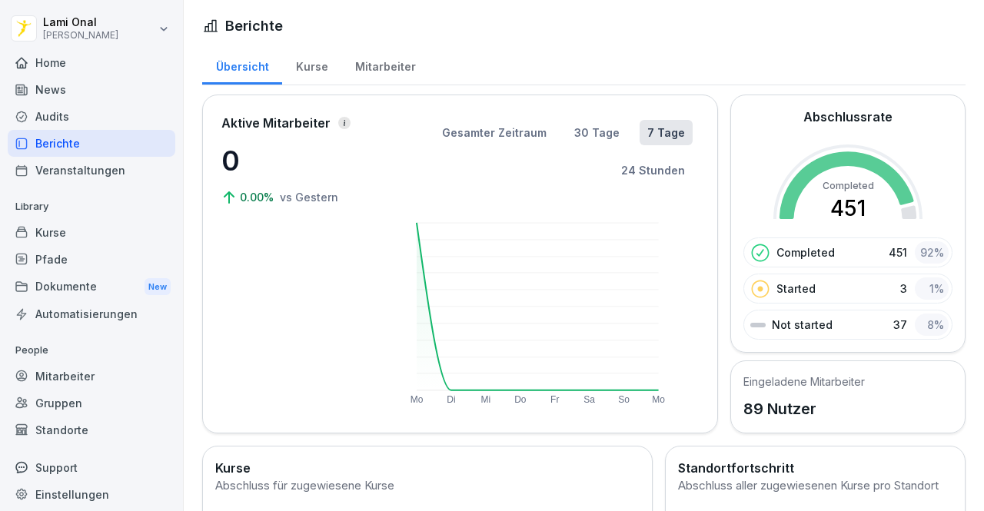 The width and height of the screenshot is (984, 511). I want to click on p: Lami Onal, so click(81, 22).